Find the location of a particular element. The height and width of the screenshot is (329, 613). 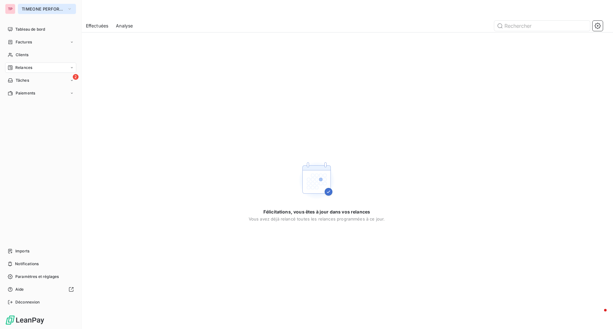

span: Déconnexion is located at coordinates (27, 302).